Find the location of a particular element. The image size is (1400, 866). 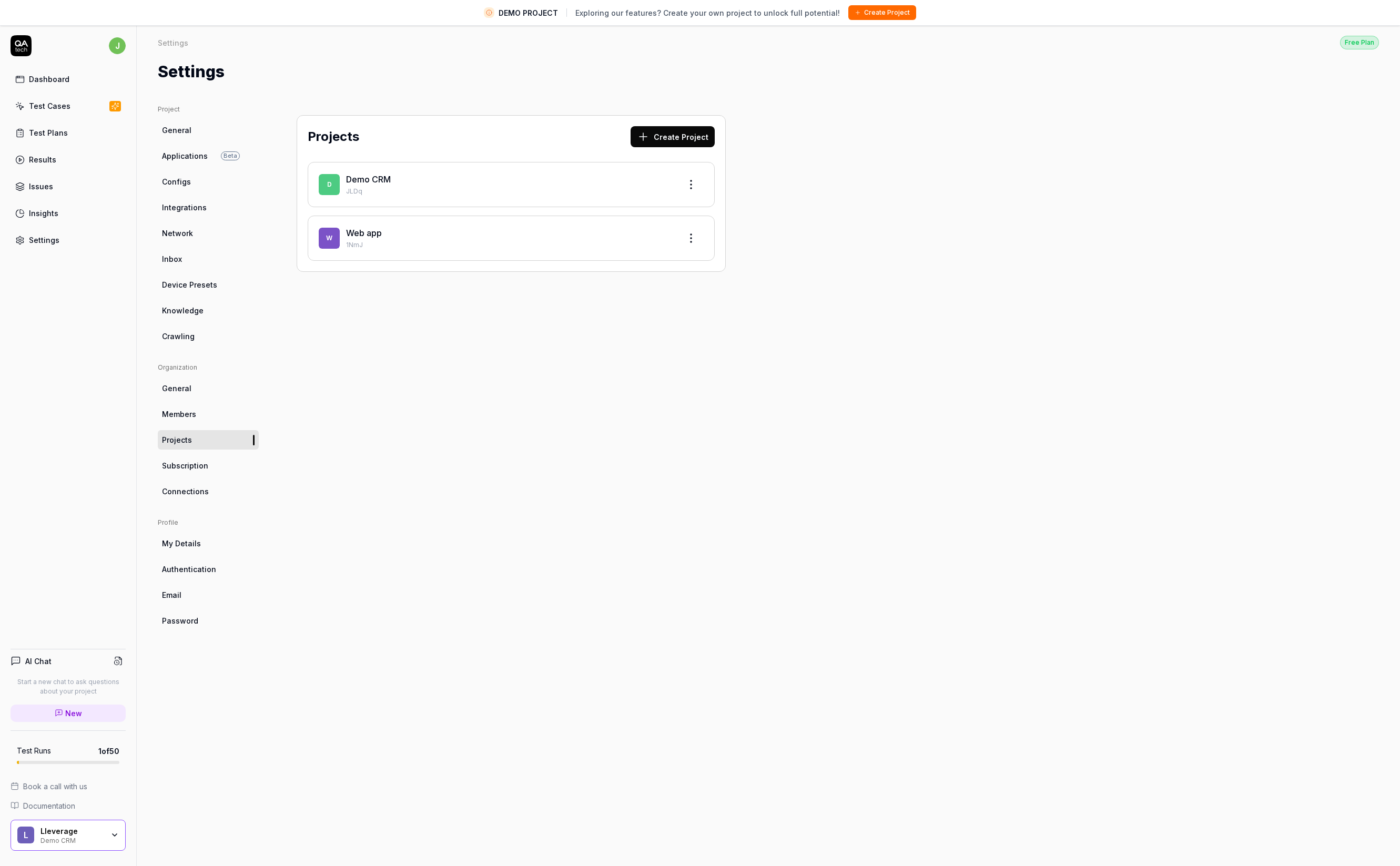

div: Insights is located at coordinates (44, 213).